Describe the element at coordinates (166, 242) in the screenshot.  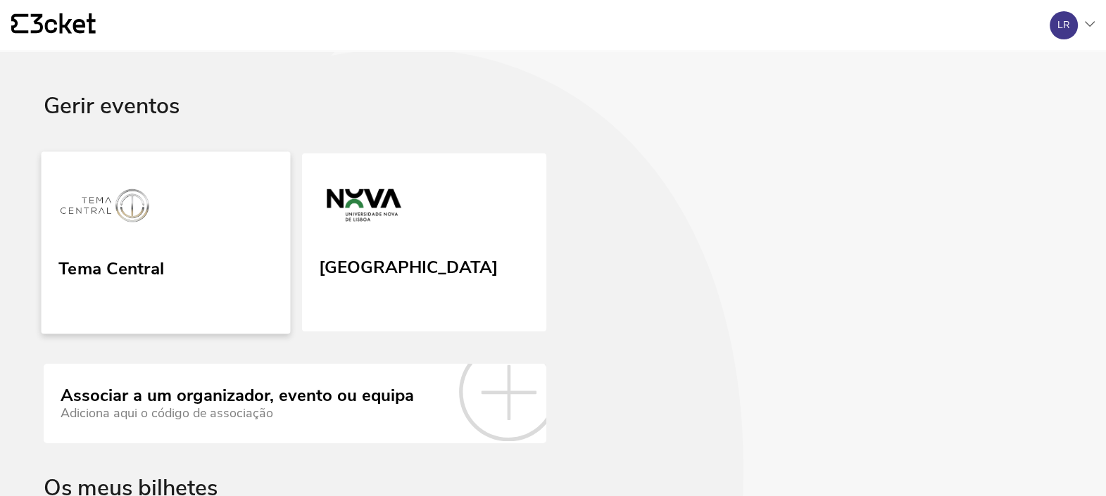
I see `a: Tema Central Tema Central` at that location.